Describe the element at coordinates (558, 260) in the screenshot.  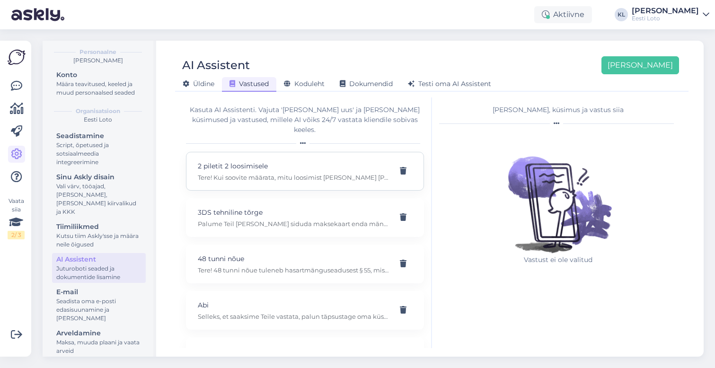
I see `p: Vastust ei ole valitud` at that location.